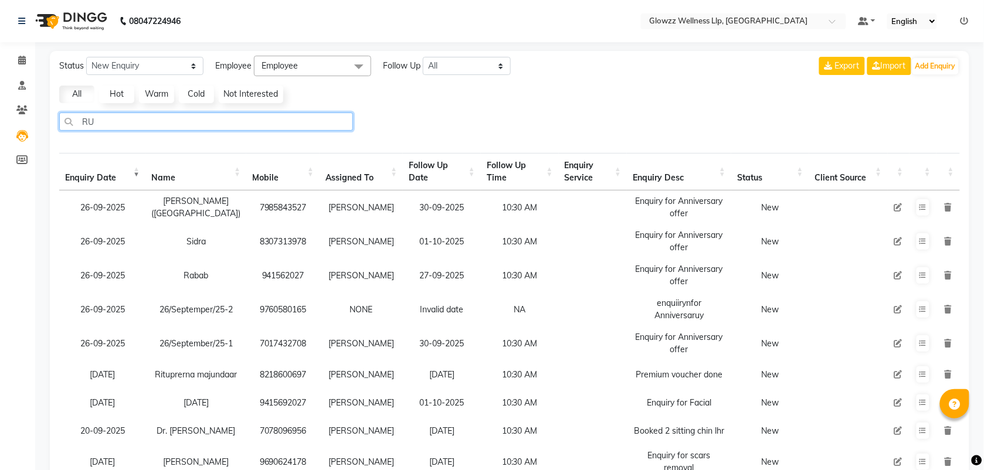 This screenshot has height=470, width=984. I want to click on td: 20-09-2025, so click(102, 431).